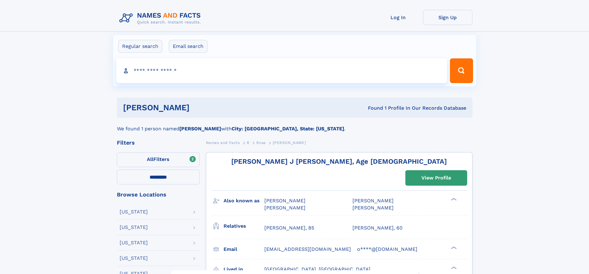  What do you see at coordinates (244, 250) in the screenshot?
I see `h3: Email` at bounding box center [244, 250].